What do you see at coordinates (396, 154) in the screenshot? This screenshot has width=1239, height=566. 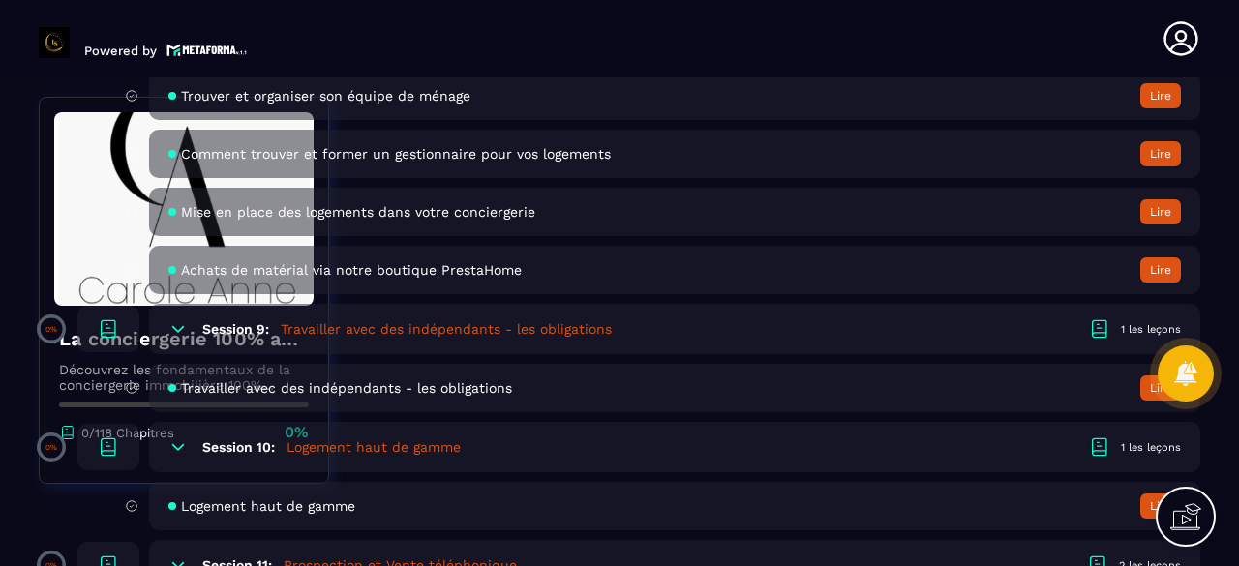 I see `span: Comment trouver et former un gestionnaire pour vos logements` at bounding box center [396, 154].